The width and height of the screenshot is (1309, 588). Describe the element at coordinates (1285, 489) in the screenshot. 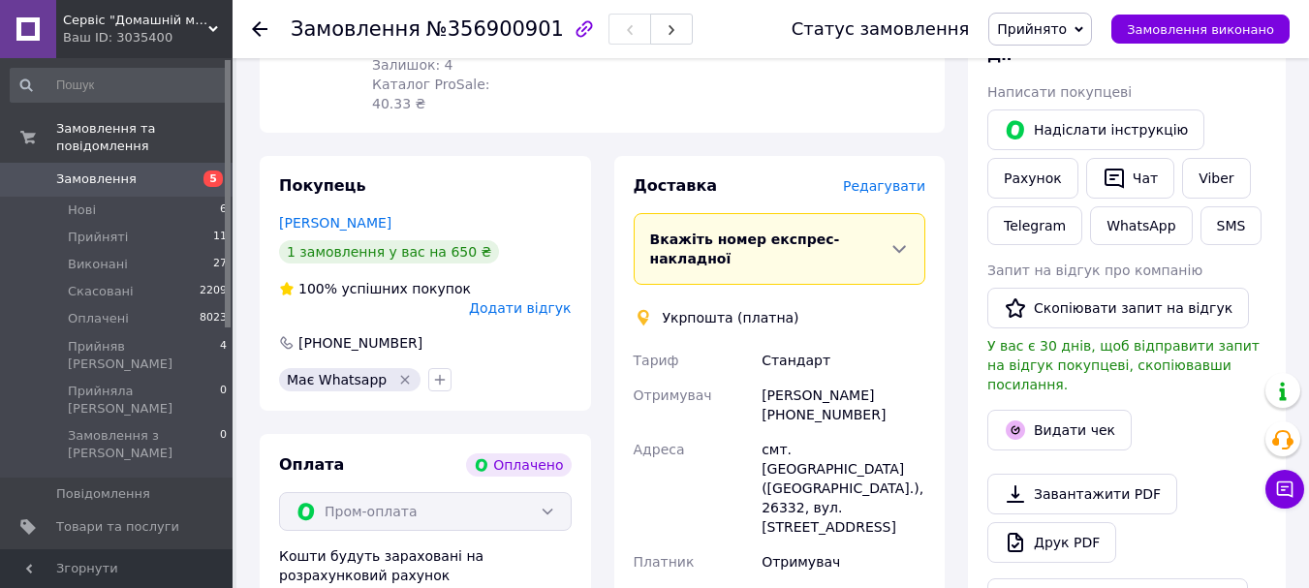

I see `button: Чат з покупцем` at that location.